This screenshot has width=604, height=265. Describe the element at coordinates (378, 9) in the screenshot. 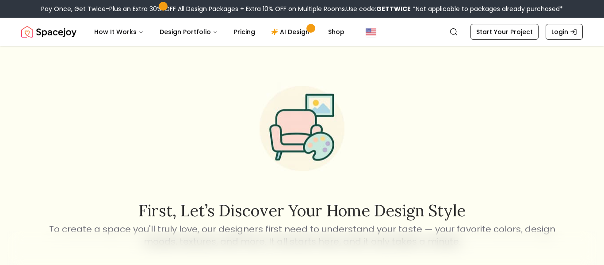

I see `span: Use code:` at that location.